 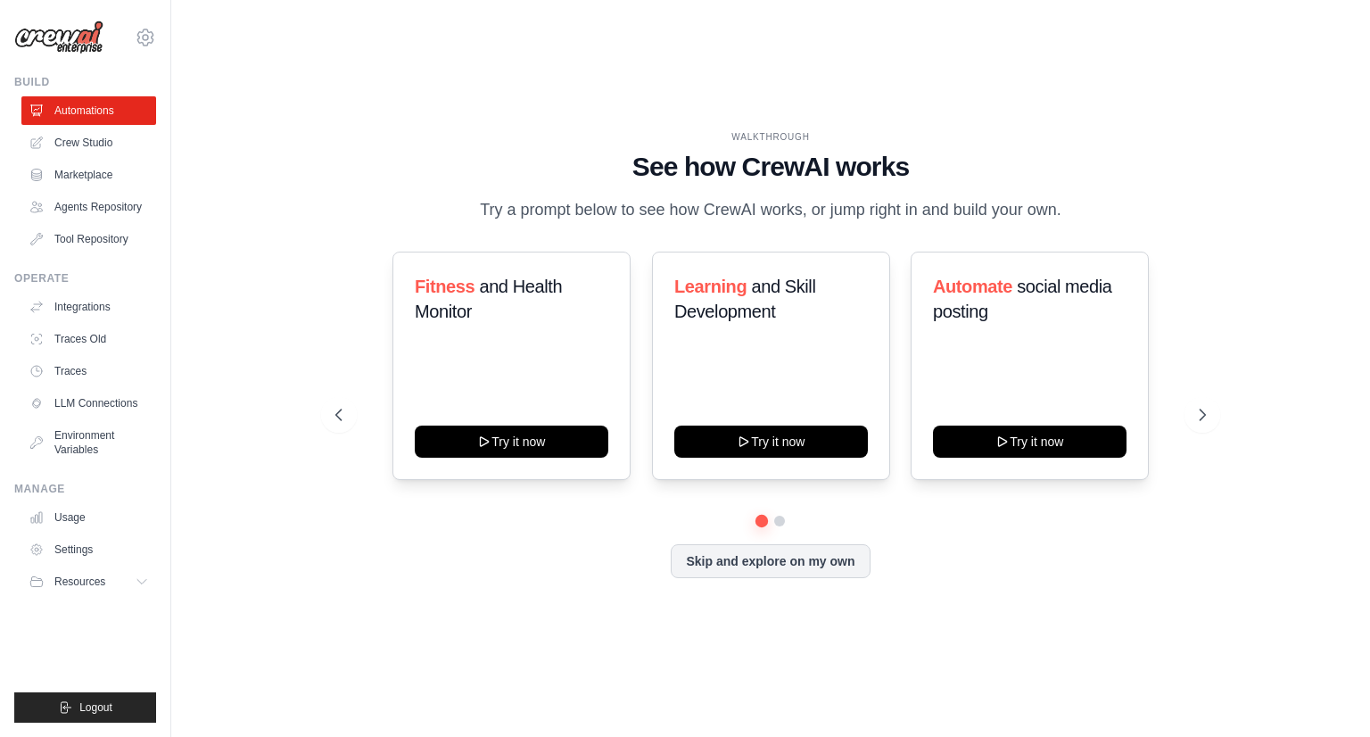 What do you see at coordinates (88, 517) in the screenshot?
I see `a: Usage` at bounding box center [88, 517].